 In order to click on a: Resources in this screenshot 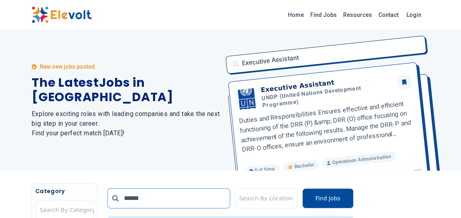, I will do `click(358, 15)`.